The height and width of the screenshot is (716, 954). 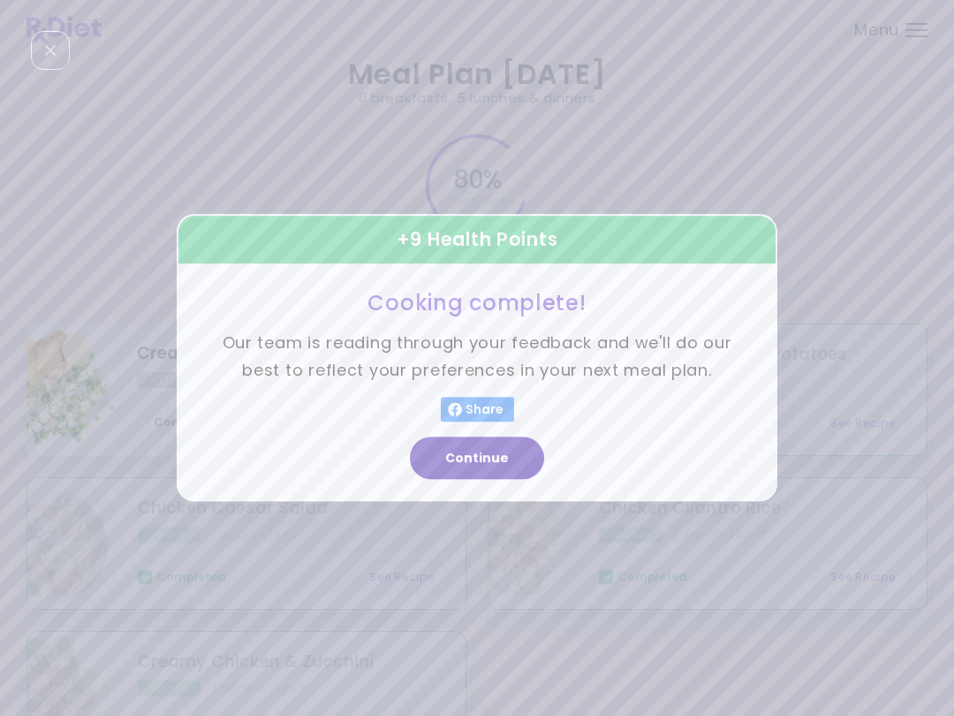 What do you see at coordinates (477, 459) in the screenshot?
I see `button: Continue` at bounding box center [477, 459].